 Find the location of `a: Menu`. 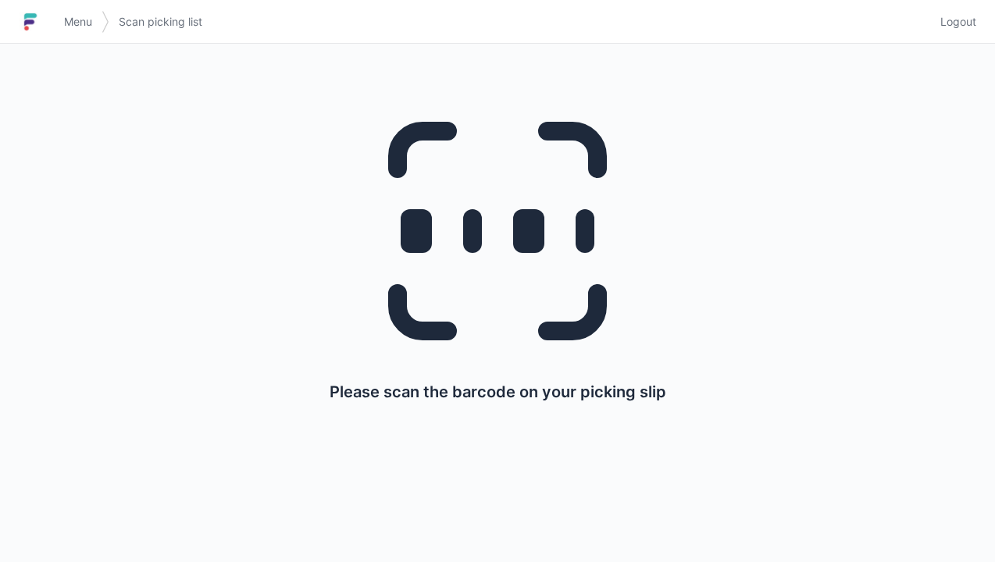

a: Menu is located at coordinates (78, 22).